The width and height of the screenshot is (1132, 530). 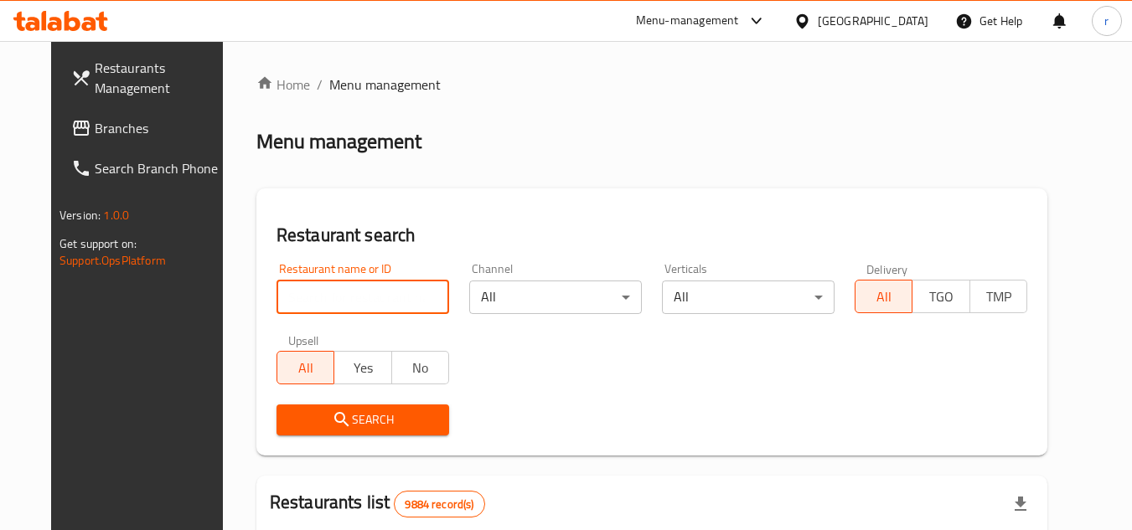 What do you see at coordinates (362, 368) in the screenshot?
I see `button: Yes` at bounding box center [362, 368].